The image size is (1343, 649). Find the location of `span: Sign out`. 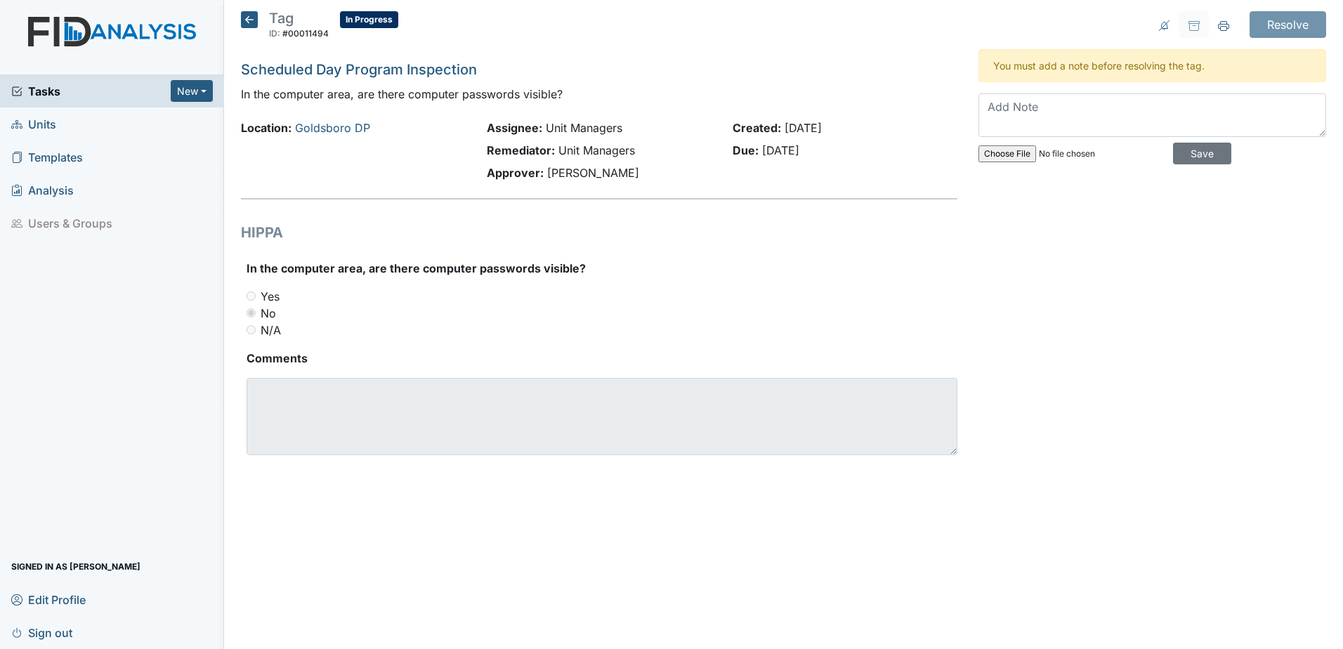

span: Sign out is located at coordinates (41, 632).